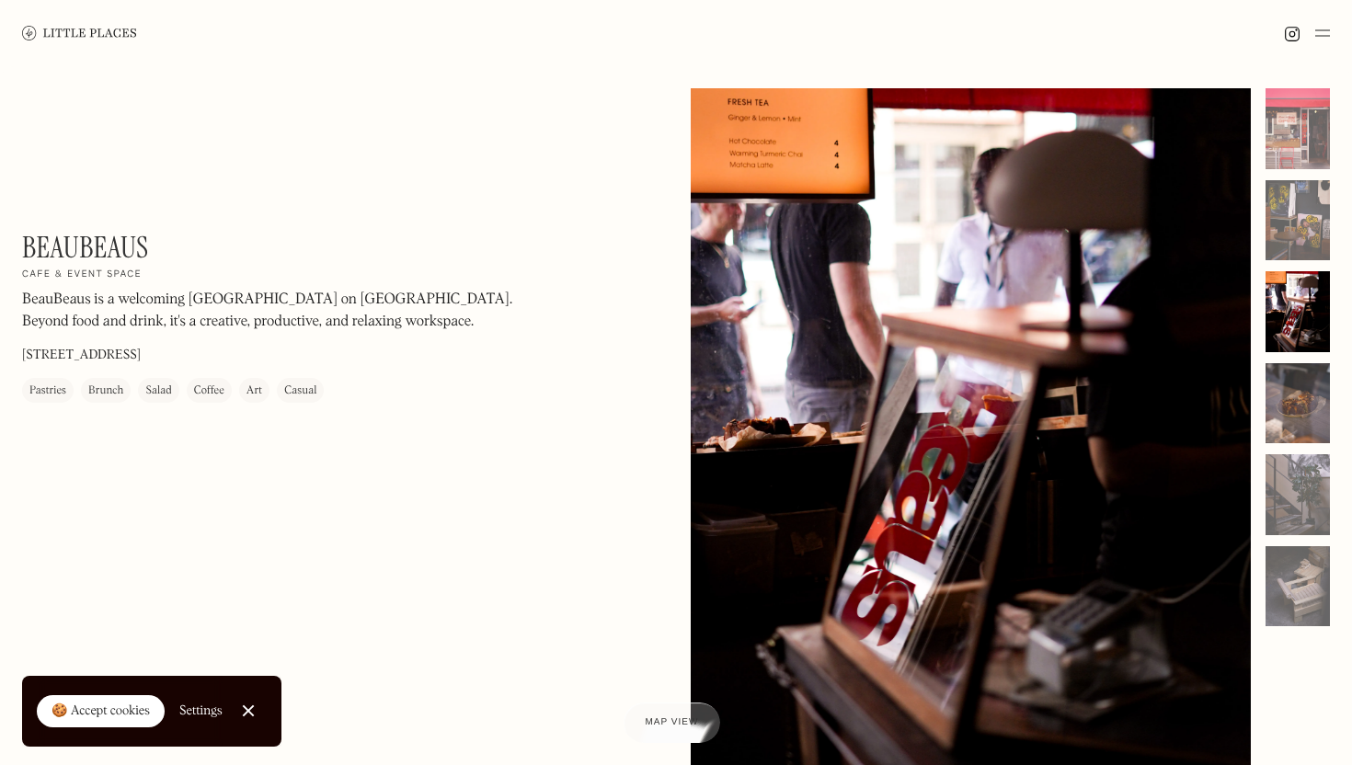 Image resolution: width=1352 pixels, height=765 pixels. I want to click on span: Map view, so click(672, 722).